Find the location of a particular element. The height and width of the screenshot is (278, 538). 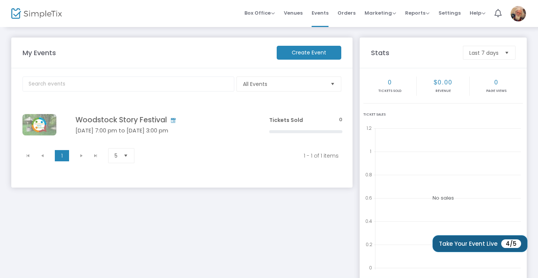

span: Marketing is located at coordinates (380, 13).